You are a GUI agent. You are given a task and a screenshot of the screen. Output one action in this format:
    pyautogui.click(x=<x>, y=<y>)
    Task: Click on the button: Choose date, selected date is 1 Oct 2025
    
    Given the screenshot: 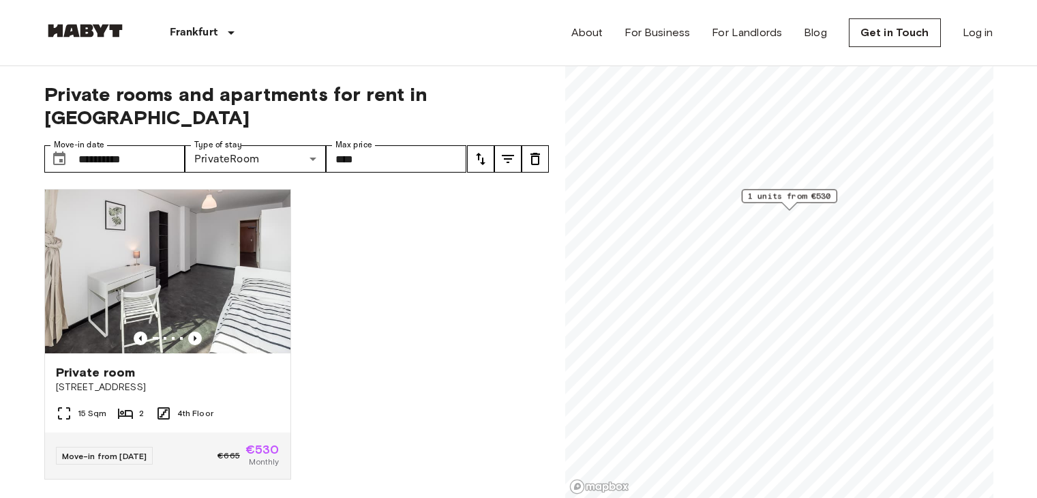 What is the action you would take?
    pyautogui.click(x=59, y=159)
    